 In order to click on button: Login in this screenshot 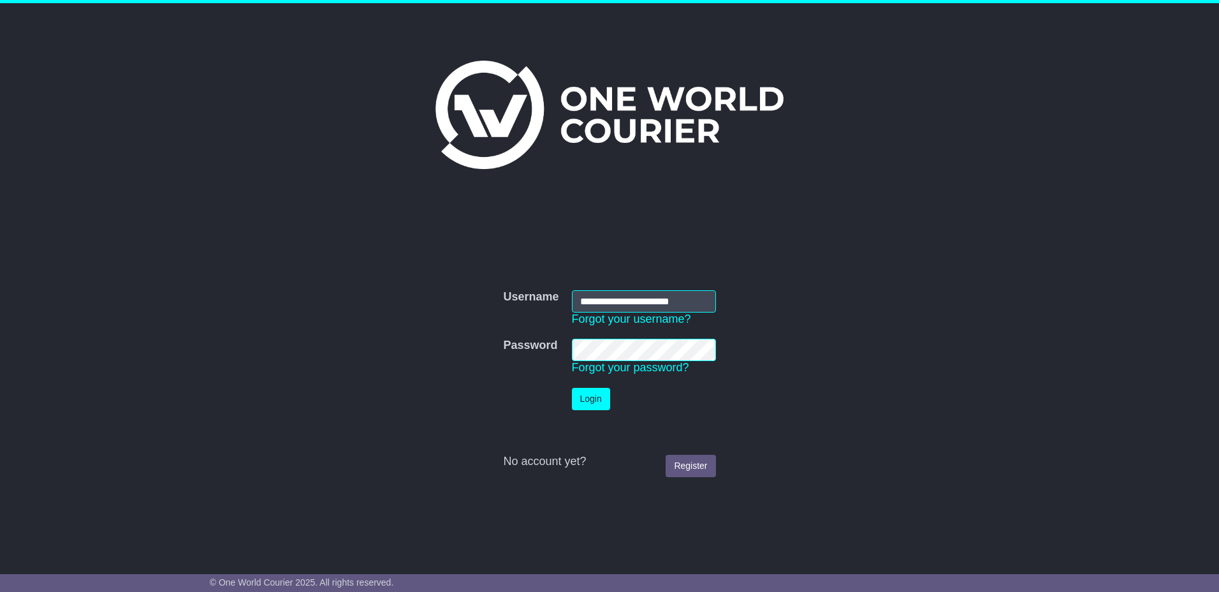, I will do `click(591, 399)`.